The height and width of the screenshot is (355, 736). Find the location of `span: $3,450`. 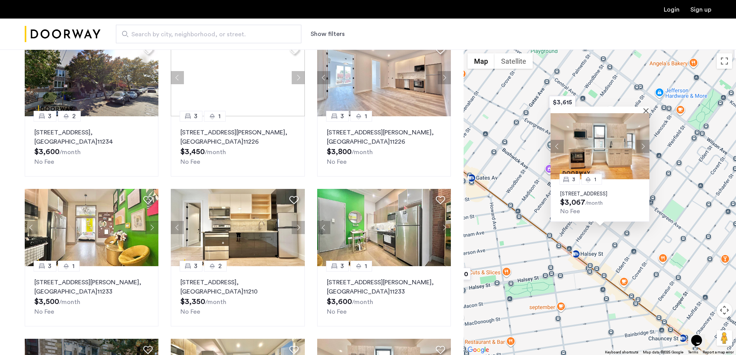

span: $3,450 is located at coordinates (192, 152).